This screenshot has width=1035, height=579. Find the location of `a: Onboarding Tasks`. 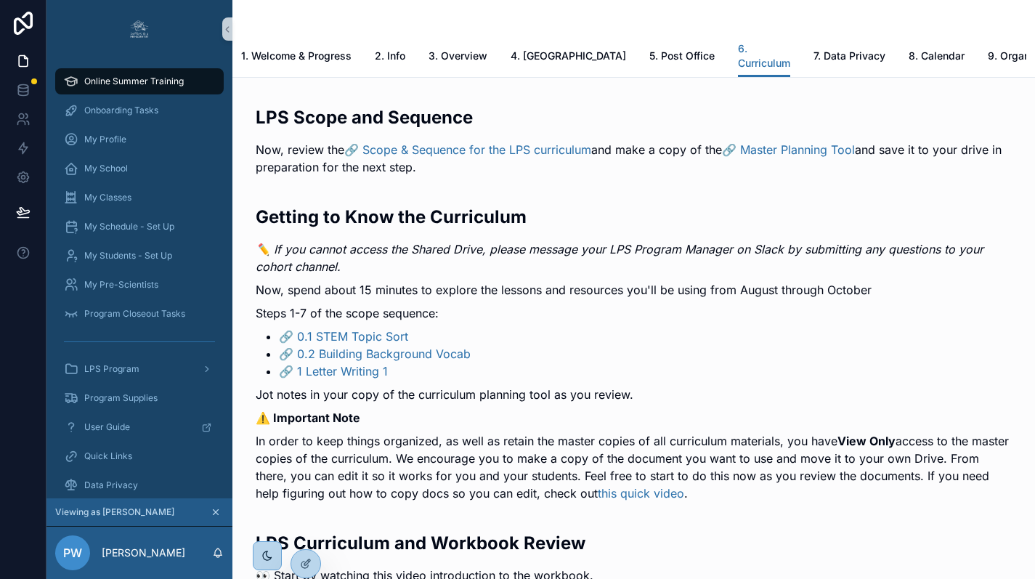

a: Onboarding Tasks is located at coordinates (139, 110).